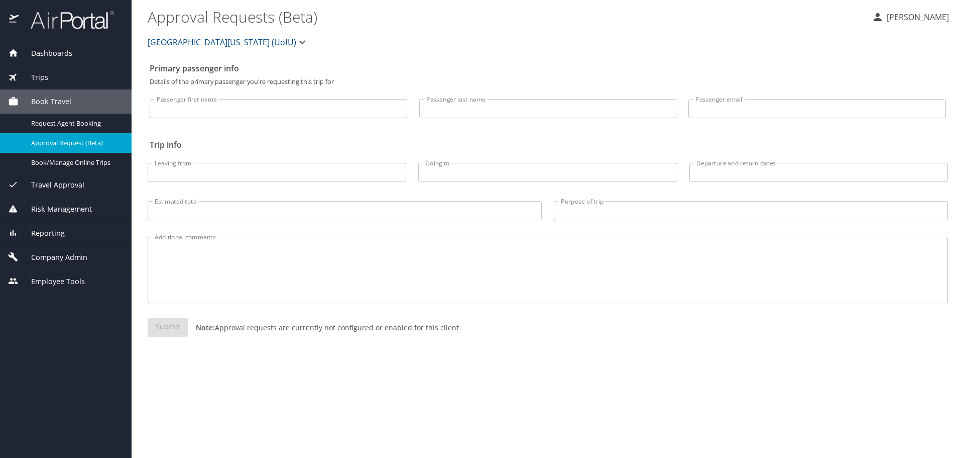 Image resolution: width=964 pixels, height=458 pixels. What do you see at coordinates (42, 233) in the screenshot?
I see `span: Reporting` at bounding box center [42, 233].